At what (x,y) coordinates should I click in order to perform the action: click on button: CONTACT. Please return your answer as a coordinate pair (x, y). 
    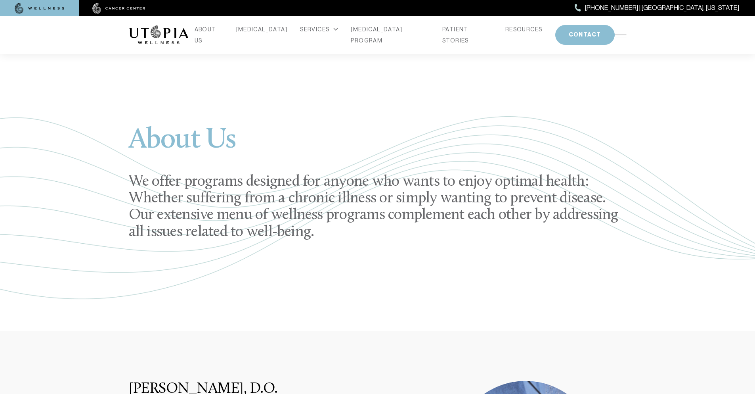
    Looking at the image, I should click on (585, 35).